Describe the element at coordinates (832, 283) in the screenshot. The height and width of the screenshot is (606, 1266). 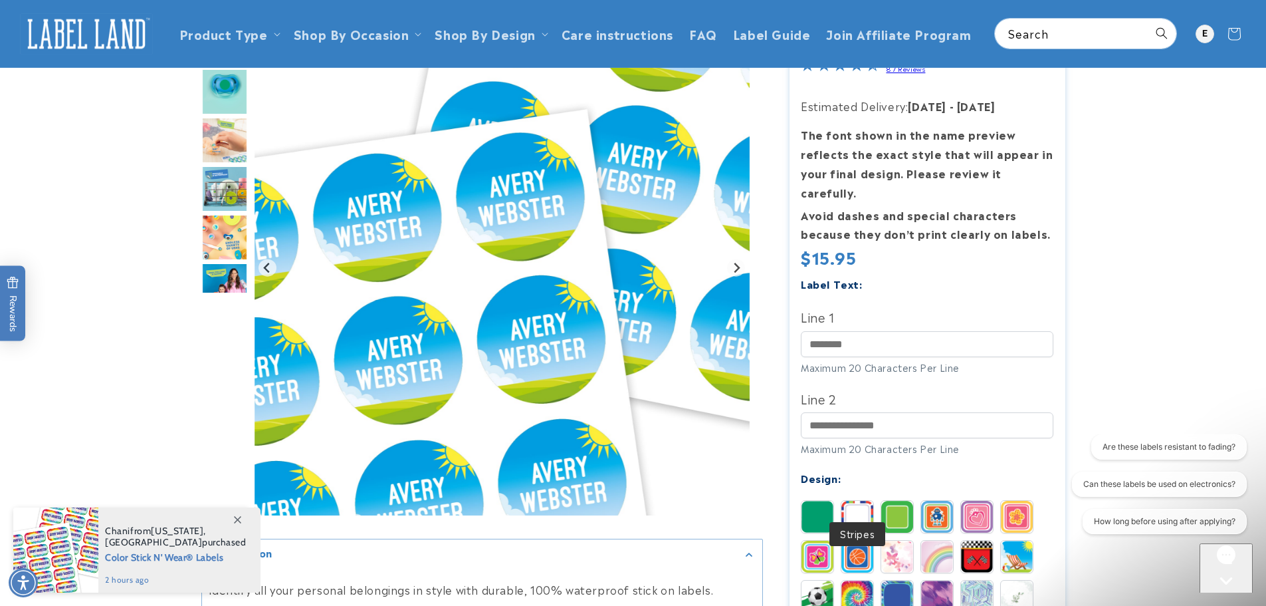
I see `label: Label Text:` at that location.